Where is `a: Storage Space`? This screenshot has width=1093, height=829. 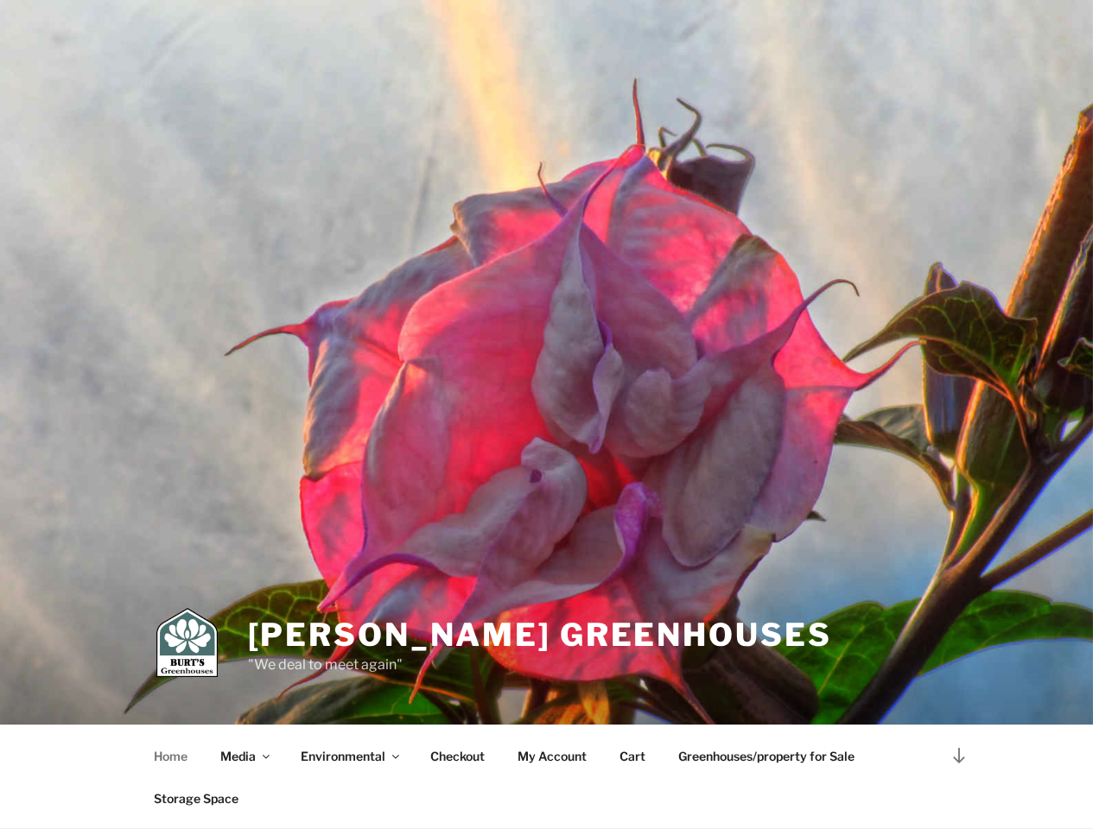 a: Storage Space is located at coordinates (196, 798).